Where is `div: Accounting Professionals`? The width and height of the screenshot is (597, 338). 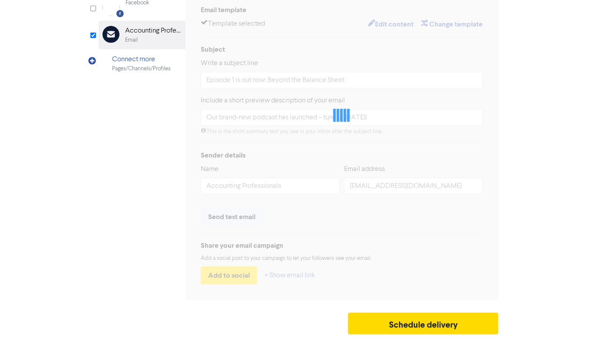
div: Accounting Professionals is located at coordinates (153, 31).